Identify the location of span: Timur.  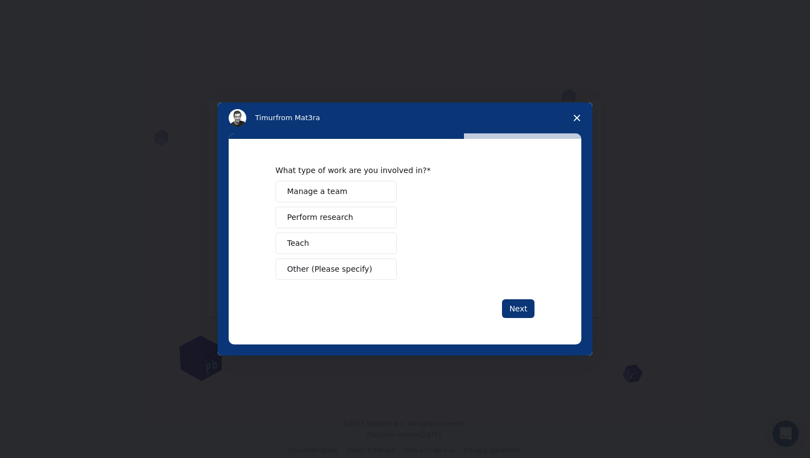
(265, 117).